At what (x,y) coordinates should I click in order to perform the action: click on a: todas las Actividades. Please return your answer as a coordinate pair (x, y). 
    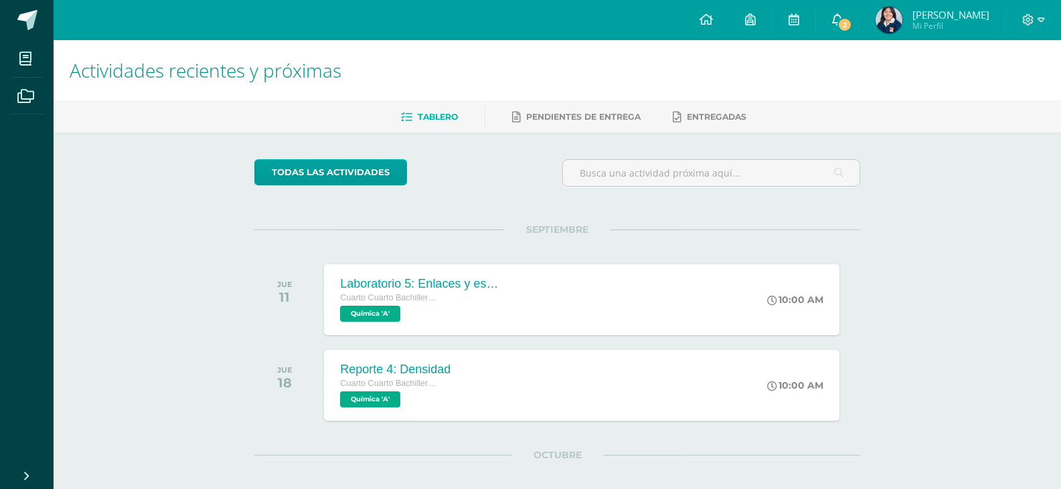
    Looking at the image, I should click on (331, 172).